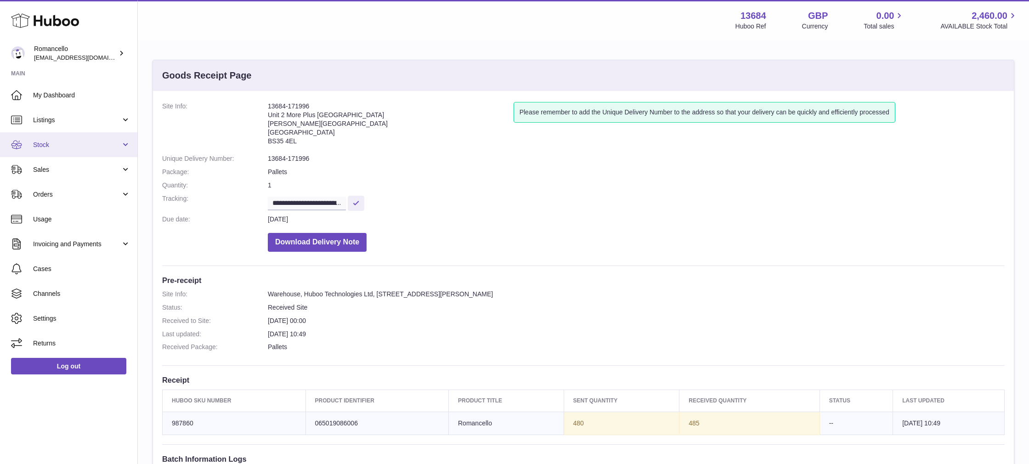 This screenshot has height=464, width=1029. What do you see at coordinates (637, 185) in the screenshot?
I see `dd: 1` at bounding box center [637, 185].